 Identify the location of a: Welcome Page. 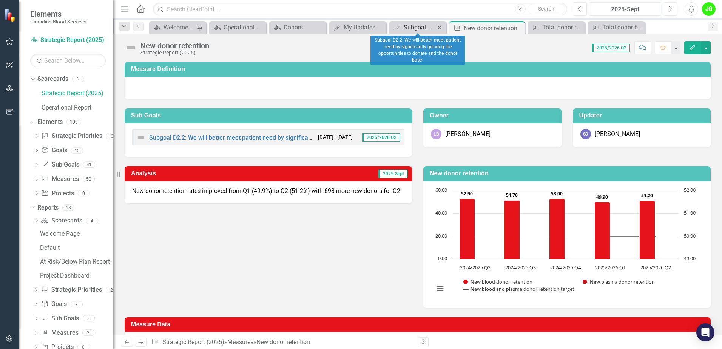
(173, 27).